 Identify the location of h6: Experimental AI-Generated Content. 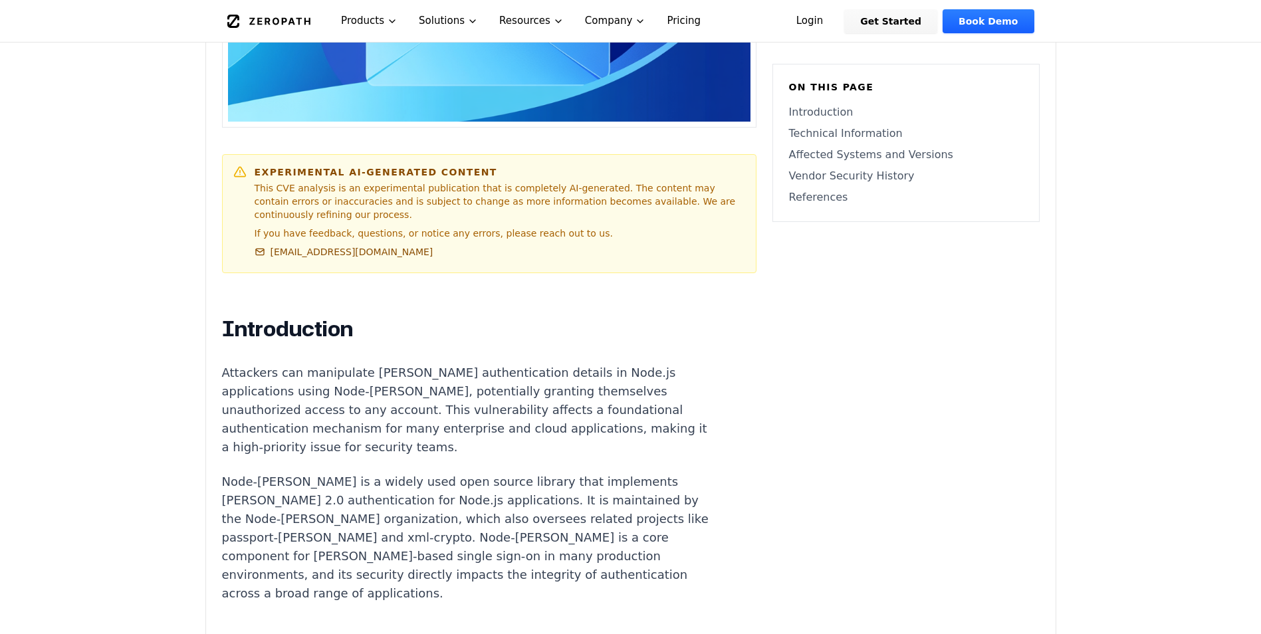
(500, 172).